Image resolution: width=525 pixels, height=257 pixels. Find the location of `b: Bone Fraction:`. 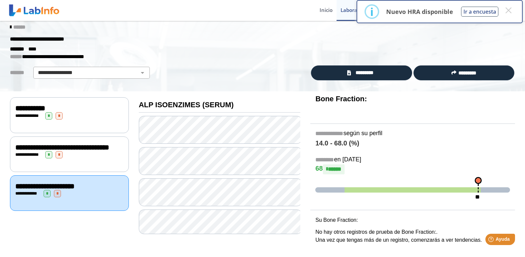

b: Bone Fraction: is located at coordinates (341, 99).